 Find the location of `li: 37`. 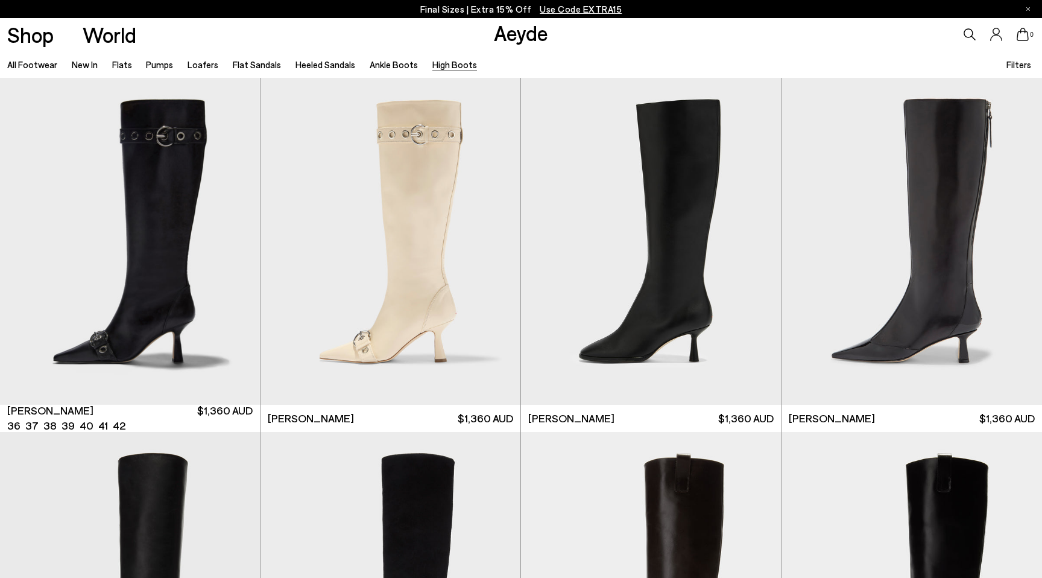

li: 37 is located at coordinates (32, 425).